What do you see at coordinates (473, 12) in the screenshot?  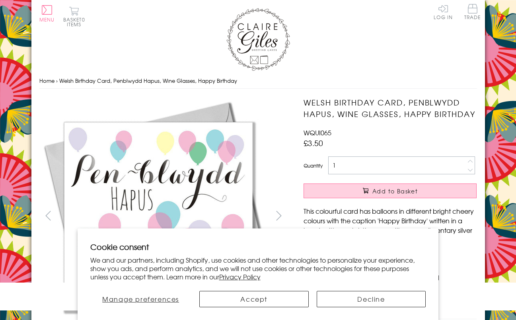 I see `span: Trade` at bounding box center [473, 12].